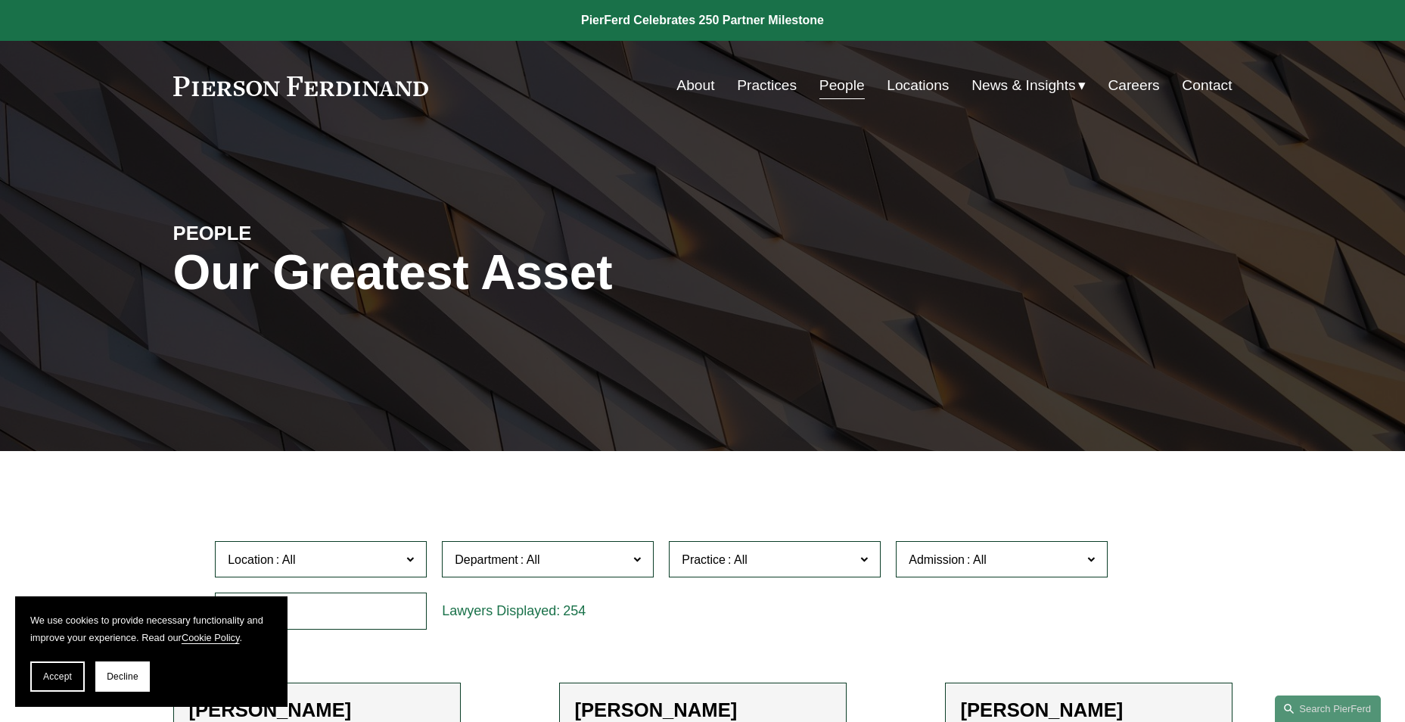 Image resolution: width=1405 pixels, height=722 pixels. Describe the element at coordinates (937, 559) in the screenshot. I see `span: Admission` at that location.